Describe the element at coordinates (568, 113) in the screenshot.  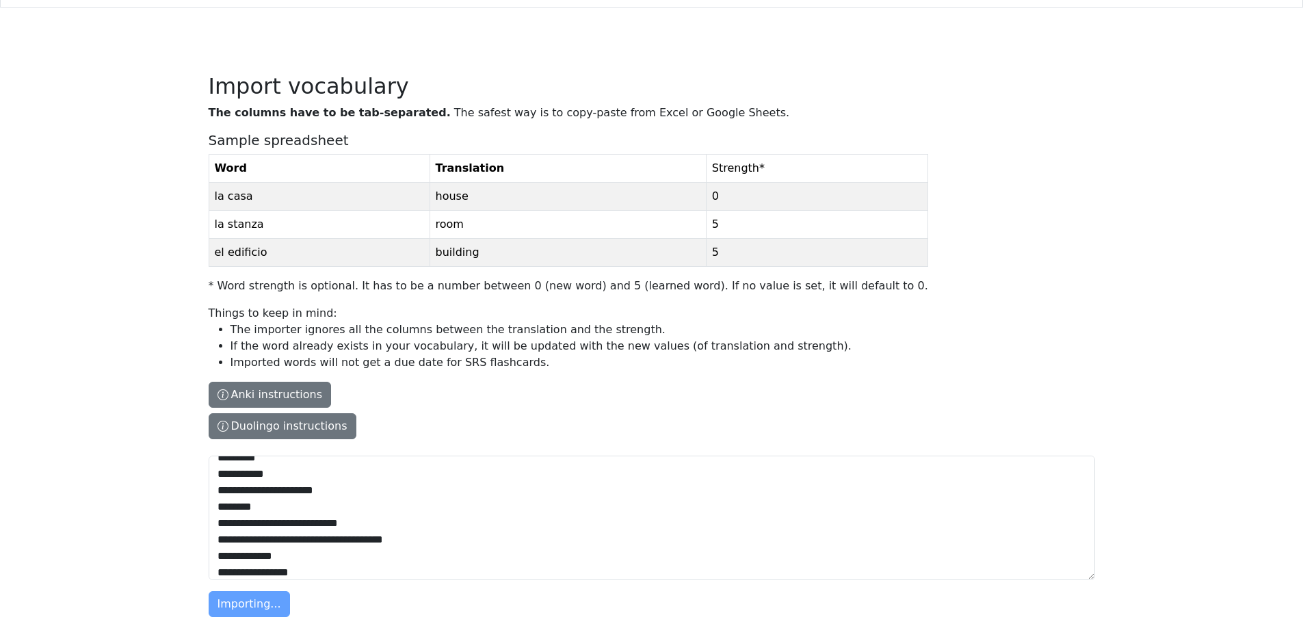
I see `p: The safest way is to copy-paste from Excel or Google Sheets.` at that location.